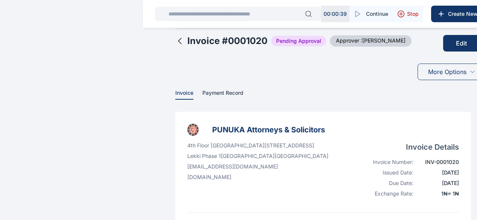 This screenshot has height=220, width=477. I want to click on div: Due Date:, so click(389, 183).